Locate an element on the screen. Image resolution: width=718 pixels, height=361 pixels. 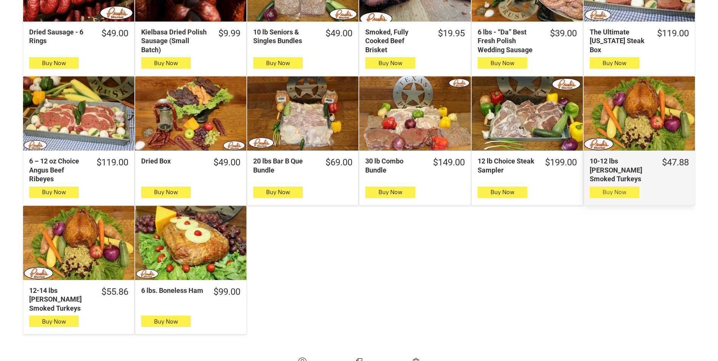
a: $49.00Dried Sausage - 6 Rings is located at coordinates (79, 36).